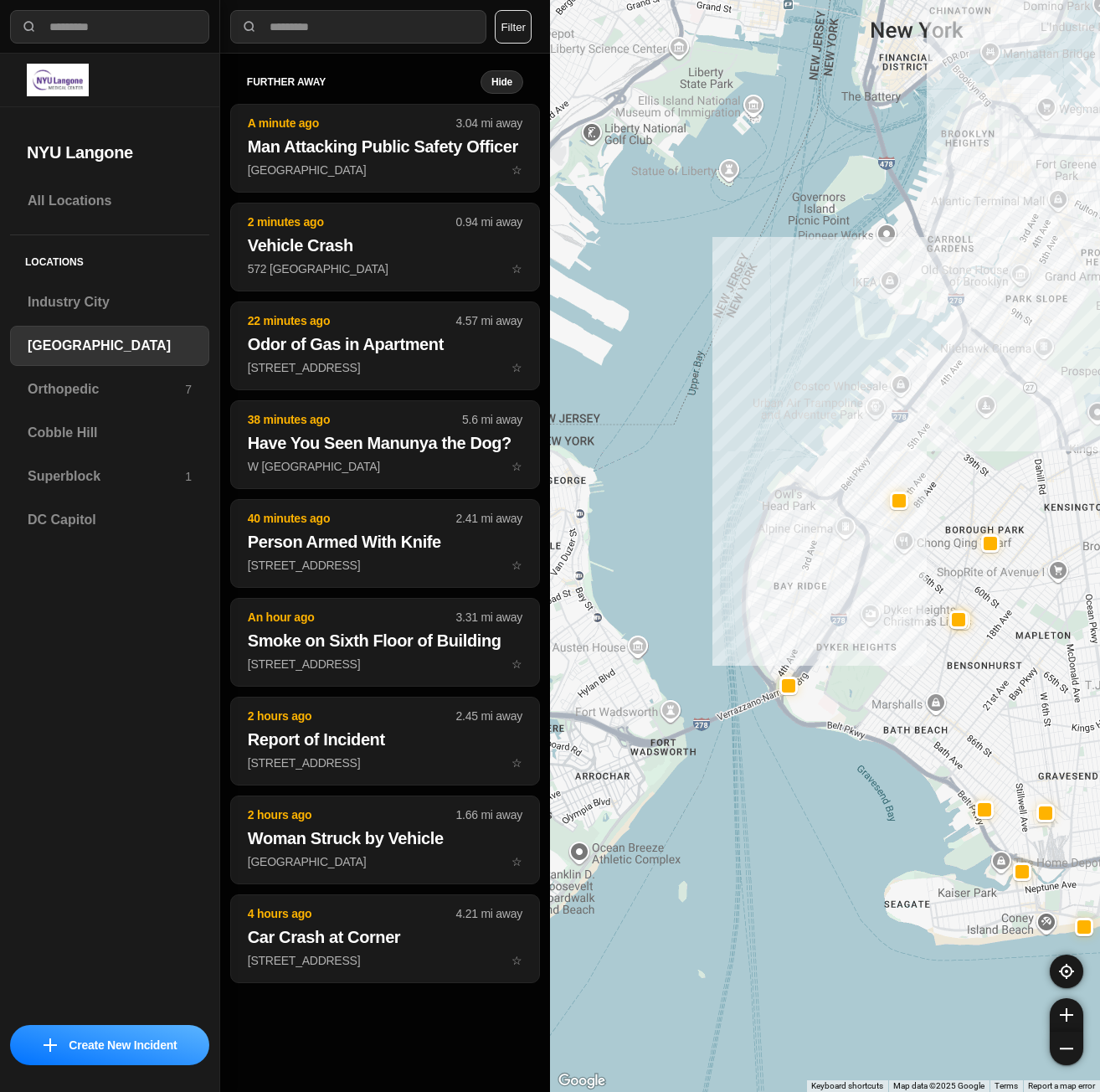  I want to click on h3: Industry City, so click(110, 302).